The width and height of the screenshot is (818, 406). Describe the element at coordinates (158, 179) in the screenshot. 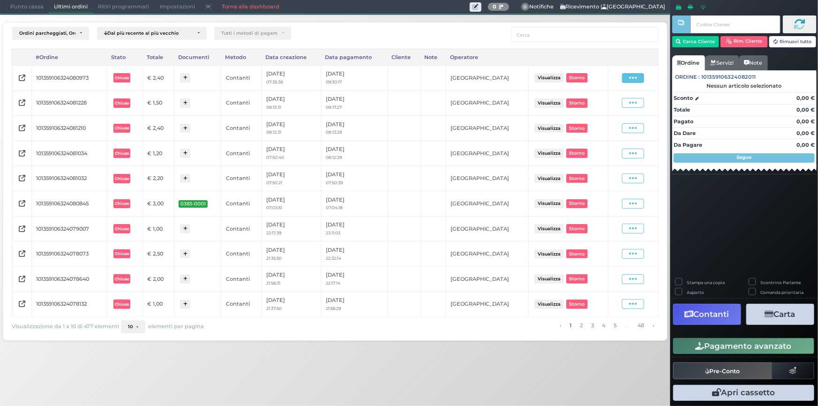

I see `td: € 2,20` at that location.